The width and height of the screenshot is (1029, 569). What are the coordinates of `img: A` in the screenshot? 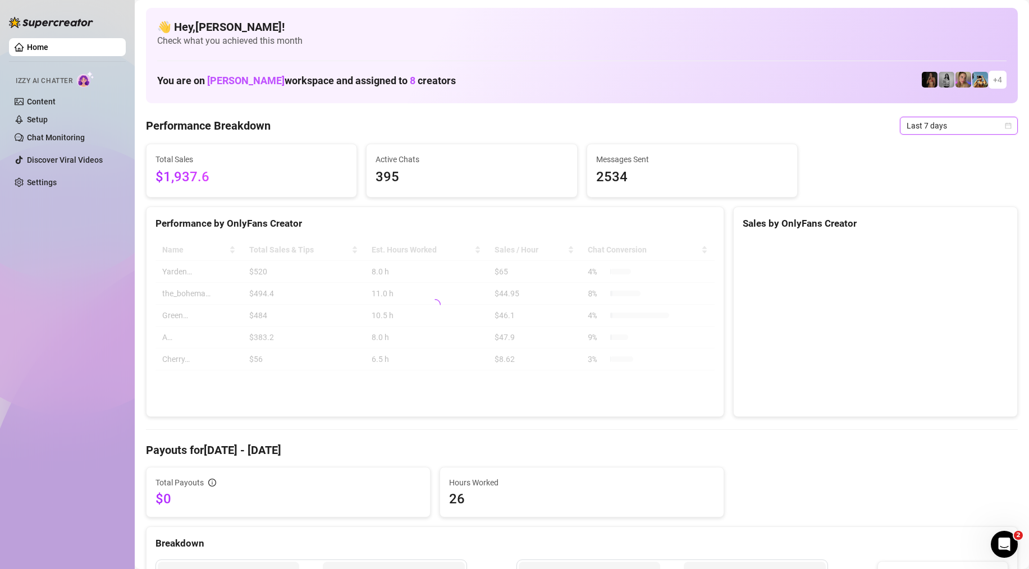 It's located at (946, 80).